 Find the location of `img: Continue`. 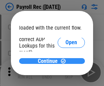

img: Continue is located at coordinates (63, 61).